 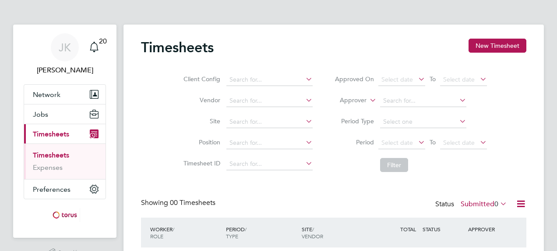 What do you see at coordinates (312, 236) in the screenshot?
I see `span: VENDOR` at bounding box center [312, 236].